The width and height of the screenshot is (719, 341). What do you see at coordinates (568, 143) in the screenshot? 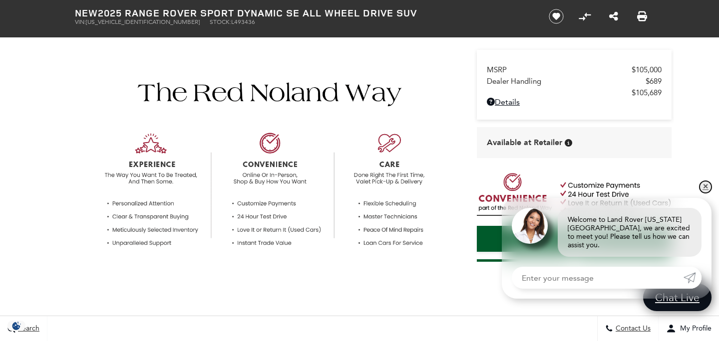
I see `div: Vehicle is in stock and ready for immediate delivery. Due to demand, availability is subject to c...` at bounding box center [568, 143].